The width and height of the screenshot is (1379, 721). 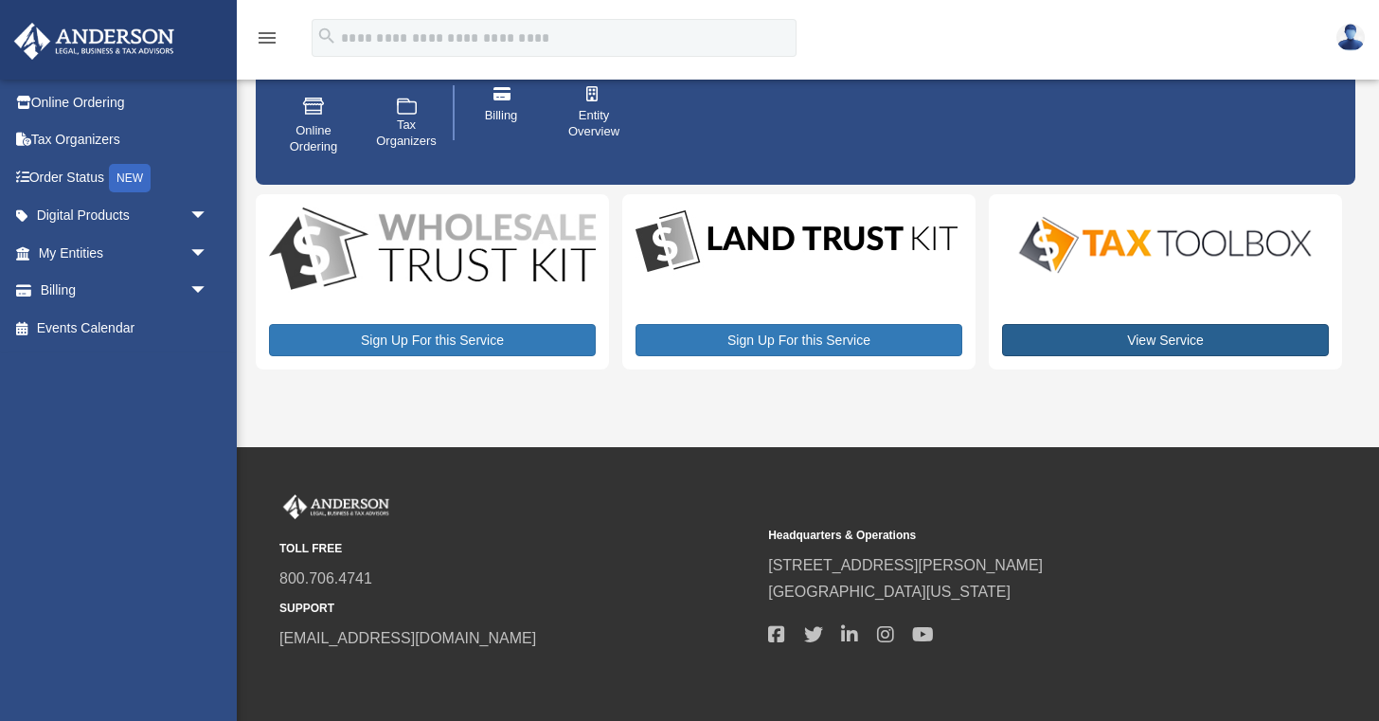 What do you see at coordinates (432, 250) in the screenshot?
I see `img: WS-Trust-Kit-lgo-1.jpg` at bounding box center [432, 250].